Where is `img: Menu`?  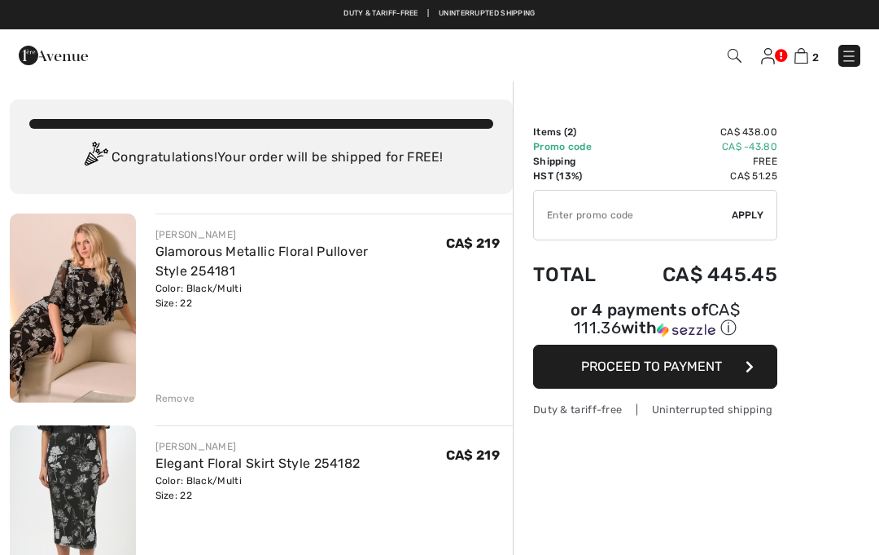
img: Menu is located at coordinates (849, 56).